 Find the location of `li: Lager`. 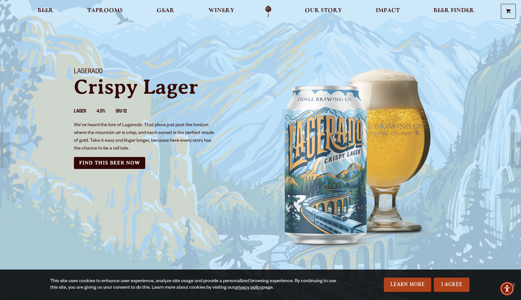

li: Lager is located at coordinates (85, 112).